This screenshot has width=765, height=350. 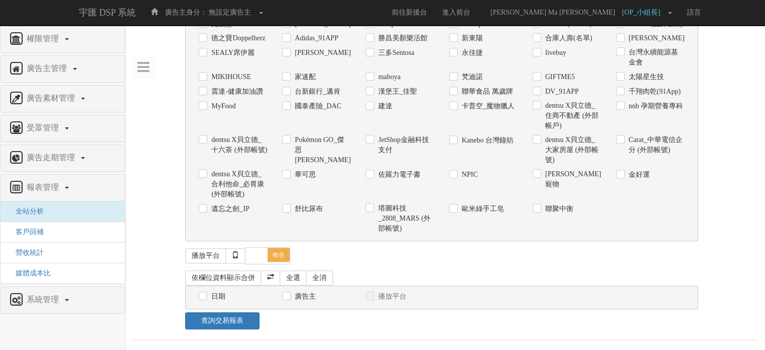 What do you see at coordinates (62, 69) in the screenshot?
I see `a: 廣告主管理` at bounding box center [62, 69].